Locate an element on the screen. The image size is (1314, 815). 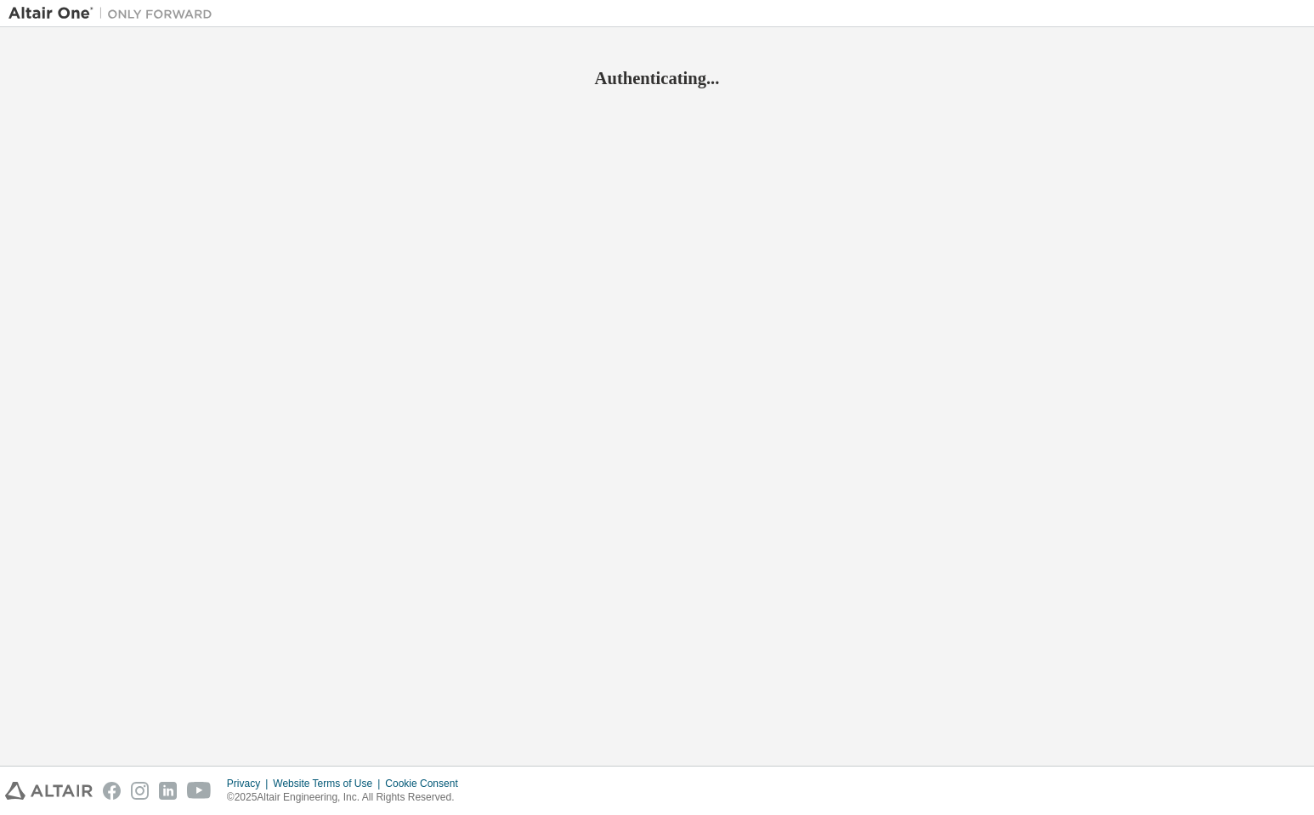
img: altair_logo.svg is located at coordinates (48, 790).